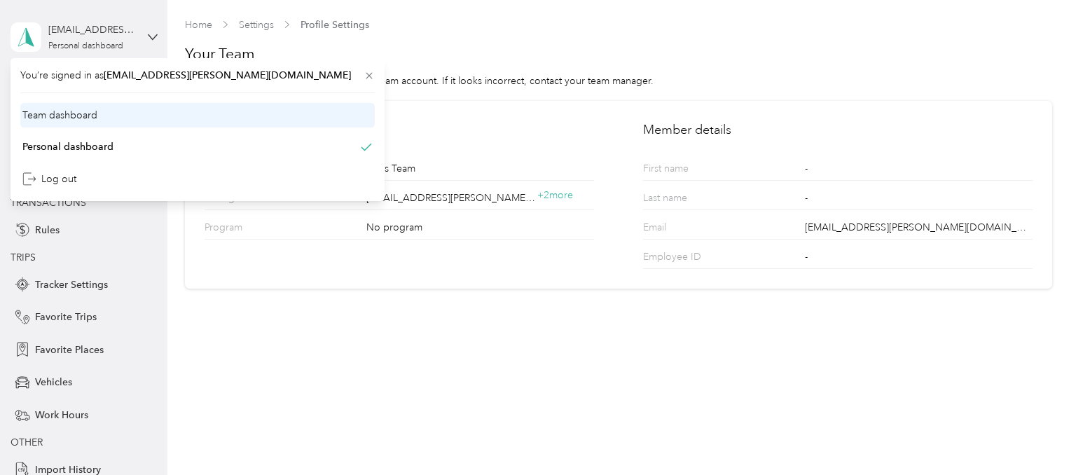 The width and height of the screenshot is (1076, 475). What do you see at coordinates (697, 170) in the screenshot?
I see `p: First name` at bounding box center [697, 170].